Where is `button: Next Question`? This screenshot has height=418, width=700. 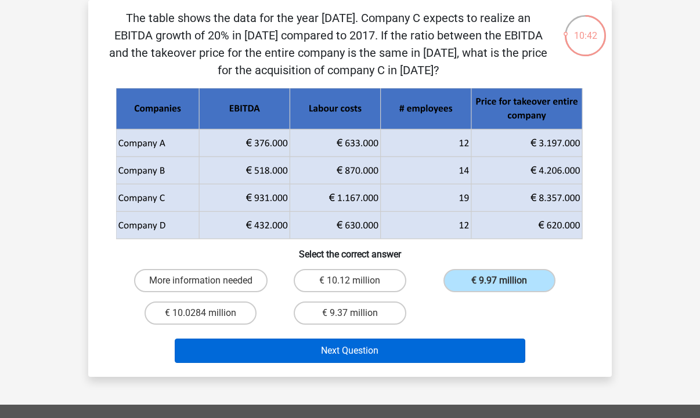 button: Next Question is located at coordinates (350, 351).